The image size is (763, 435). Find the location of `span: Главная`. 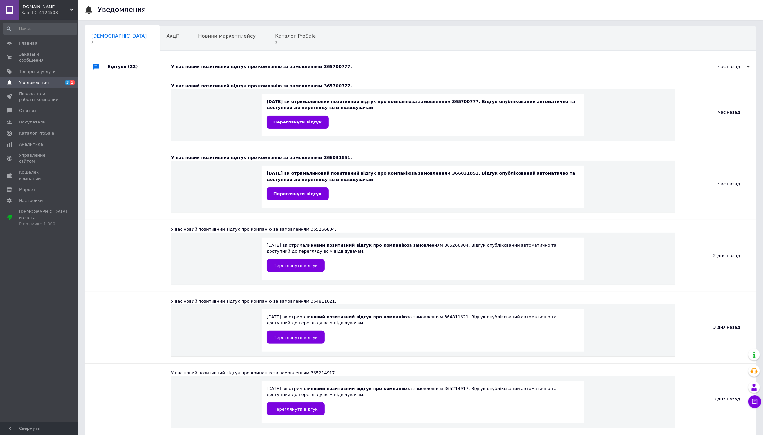

span: Главная is located at coordinates (28, 43).